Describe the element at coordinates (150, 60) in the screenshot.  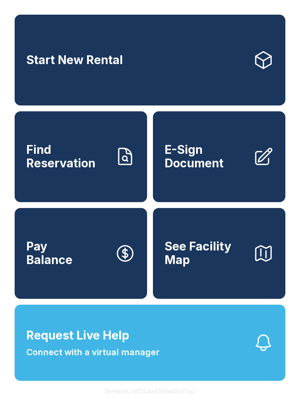
I see `a: Start New Rental` at that location.